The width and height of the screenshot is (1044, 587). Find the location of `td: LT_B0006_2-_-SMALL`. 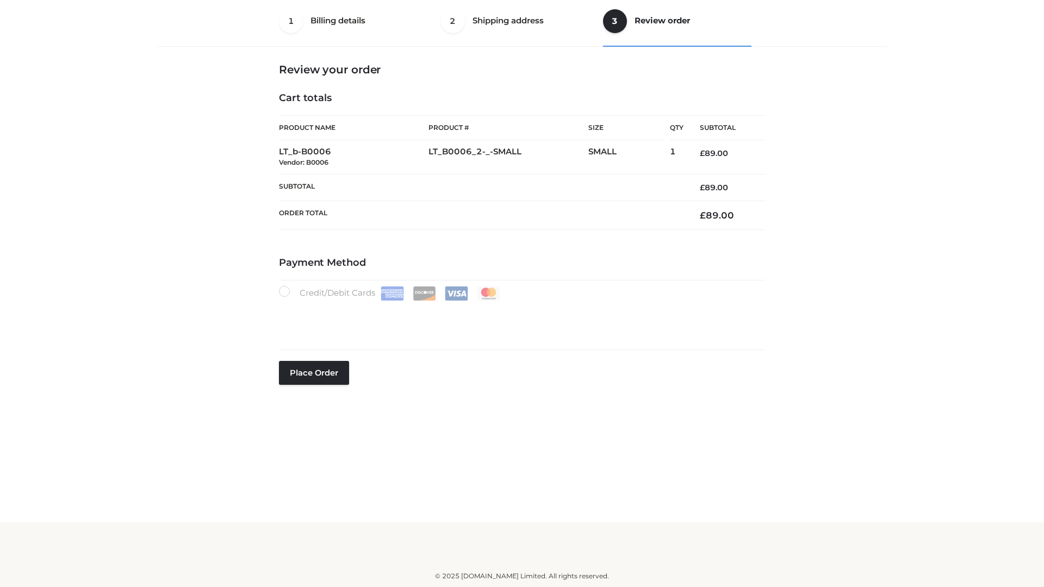

td: LT_B0006_2-_-SMALL is located at coordinates (508, 157).